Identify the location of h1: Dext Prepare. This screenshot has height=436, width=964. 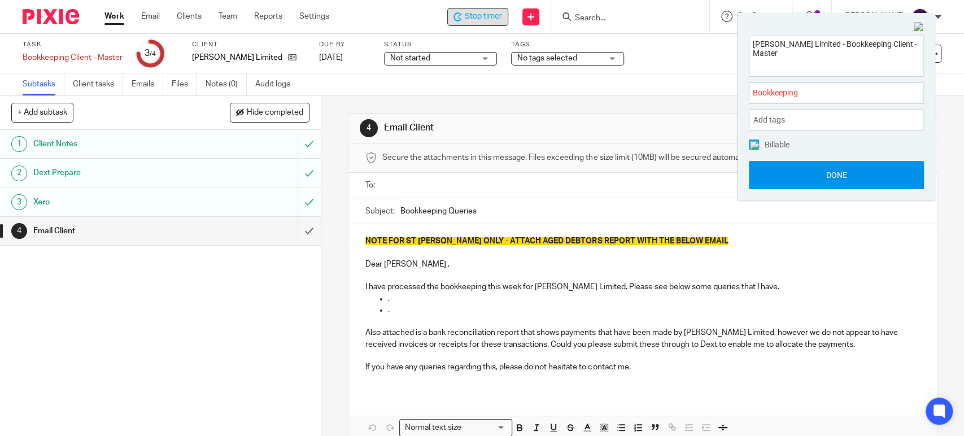
(118, 173).